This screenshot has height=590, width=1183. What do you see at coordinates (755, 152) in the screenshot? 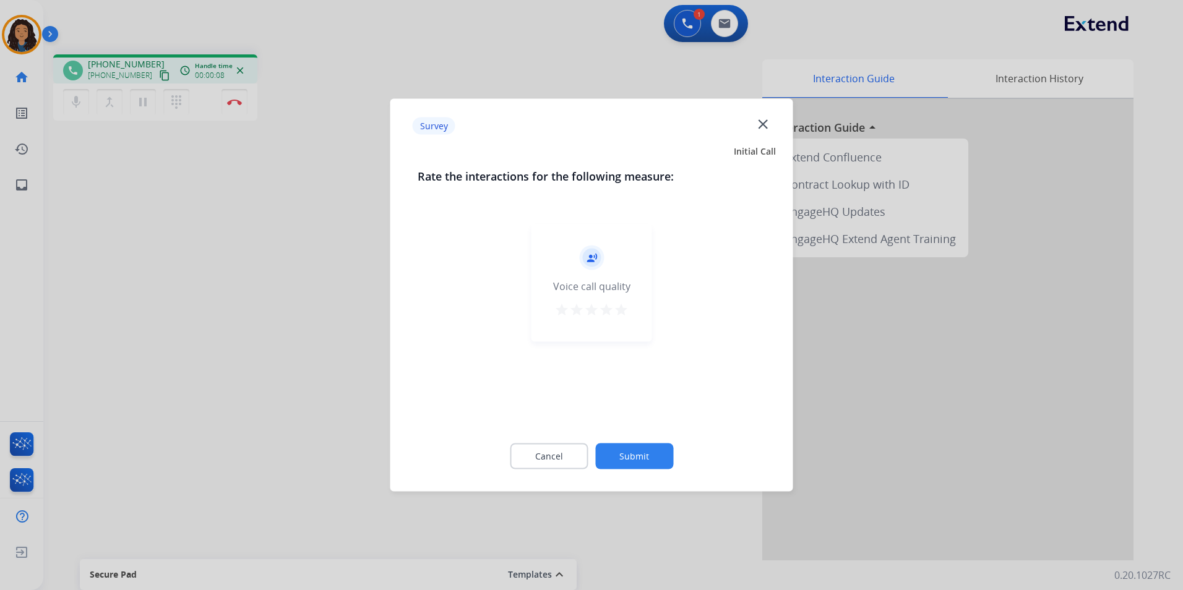
I see `span: Initial Call` at bounding box center [755, 152].